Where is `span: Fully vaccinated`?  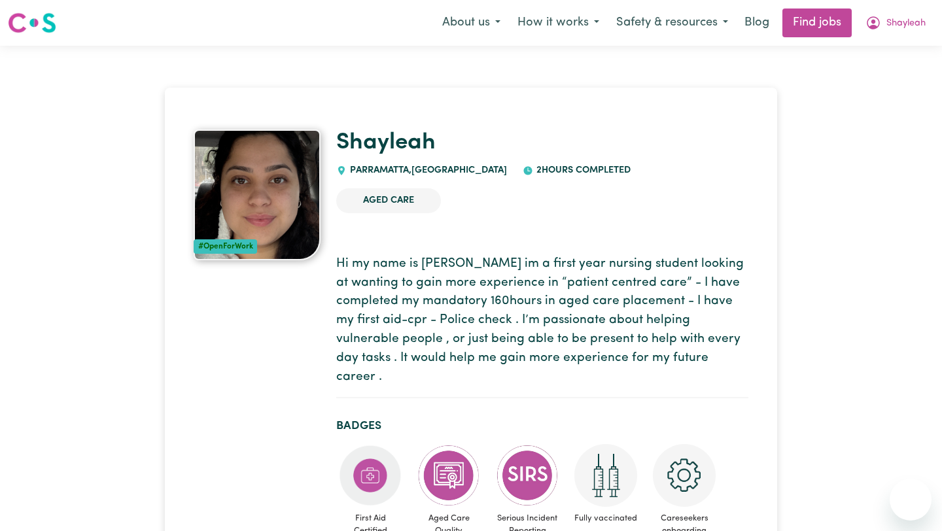
span: Fully vaccinated is located at coordinates (606, 518).